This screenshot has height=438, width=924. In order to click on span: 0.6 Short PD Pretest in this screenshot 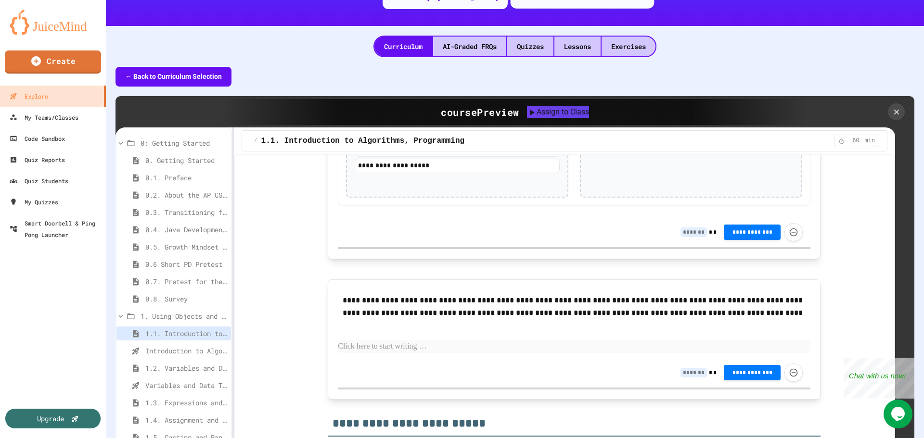, I will do `click(186, 264)`.